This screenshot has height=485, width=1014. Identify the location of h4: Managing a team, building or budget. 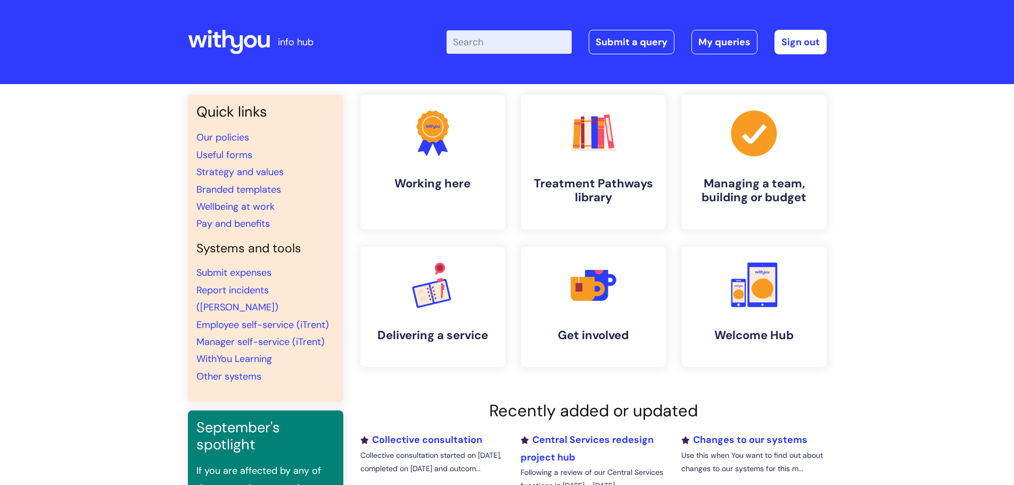
(754, 191).